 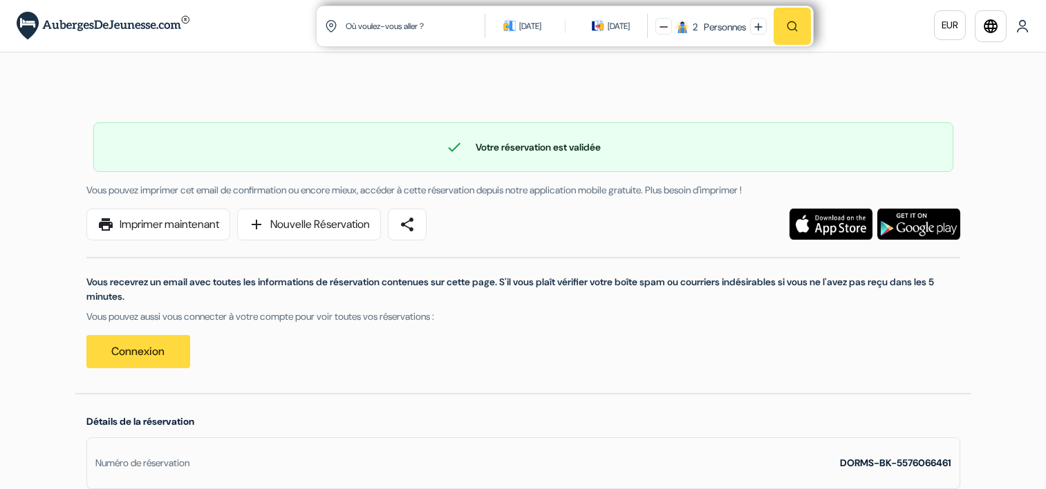 What do you see at coordinates (414, 190) in the screenshot?
I see `span: Vous pouvez imprimer cet email de confirmation ou encore mieux, accéder à cette réservation depui...` at bounding box center [414, 190].